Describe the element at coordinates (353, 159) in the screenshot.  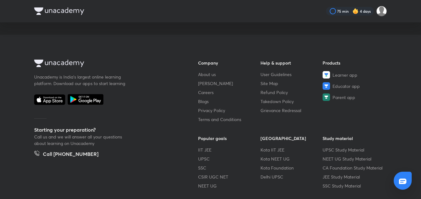
I see `a: NEET UG Study Material` at that location.